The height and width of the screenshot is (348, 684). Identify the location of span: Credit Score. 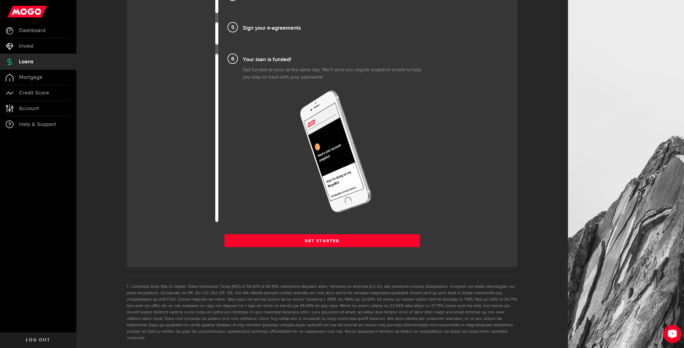
(34, 93).